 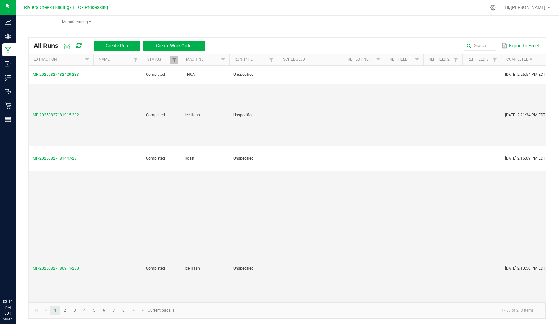 I want to click on p: 08/27, so click(x=8, y=318).